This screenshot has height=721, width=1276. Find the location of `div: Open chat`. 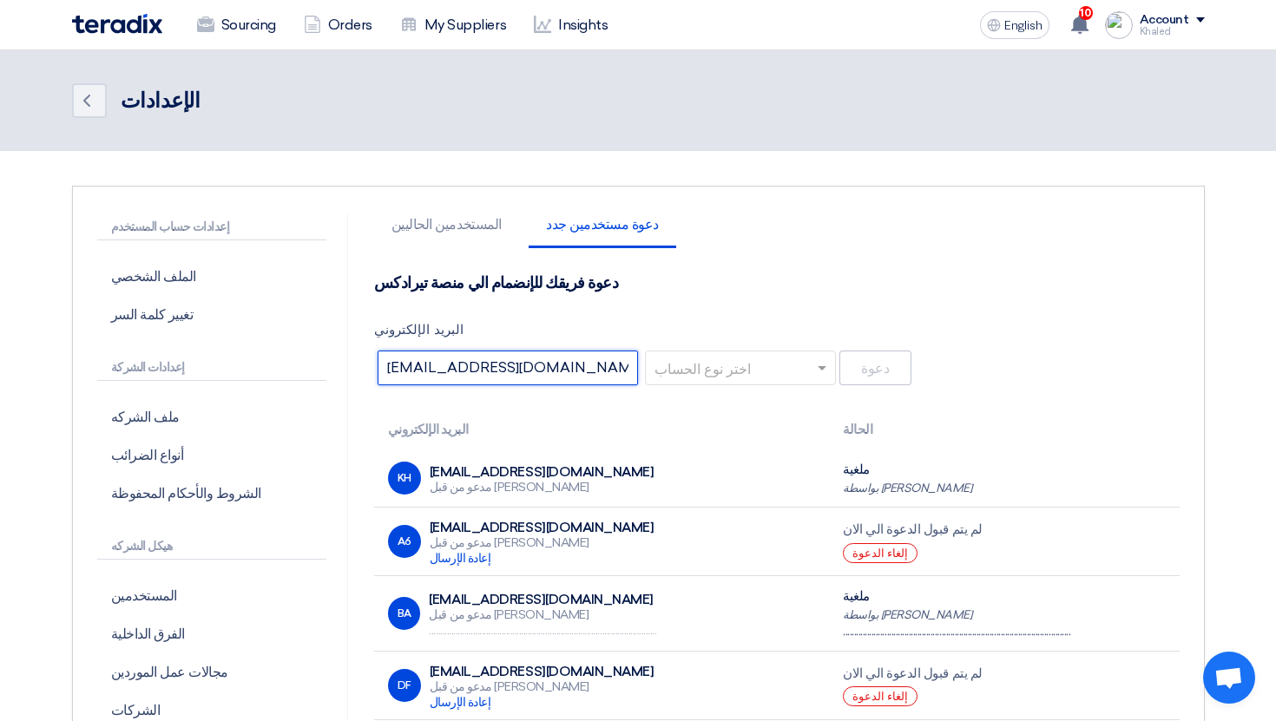

div: Open chat is located at coordinates (1229, 678).